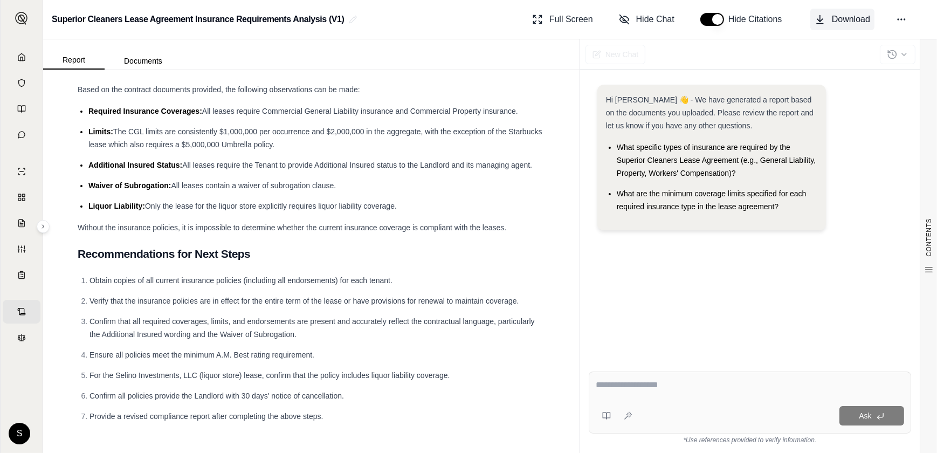  I want to click on span: Obtain copies of all current insurance policies (including all endorsements) for each tenant., so click(241, 280).